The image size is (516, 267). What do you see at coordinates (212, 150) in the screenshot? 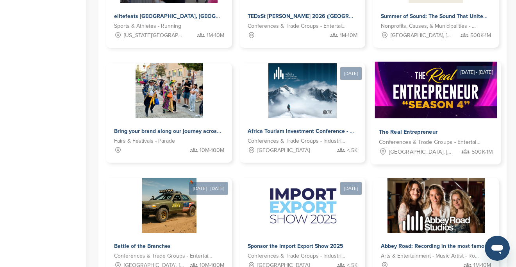
I see `span: 10M-100M` at bounding box center [212, 150].